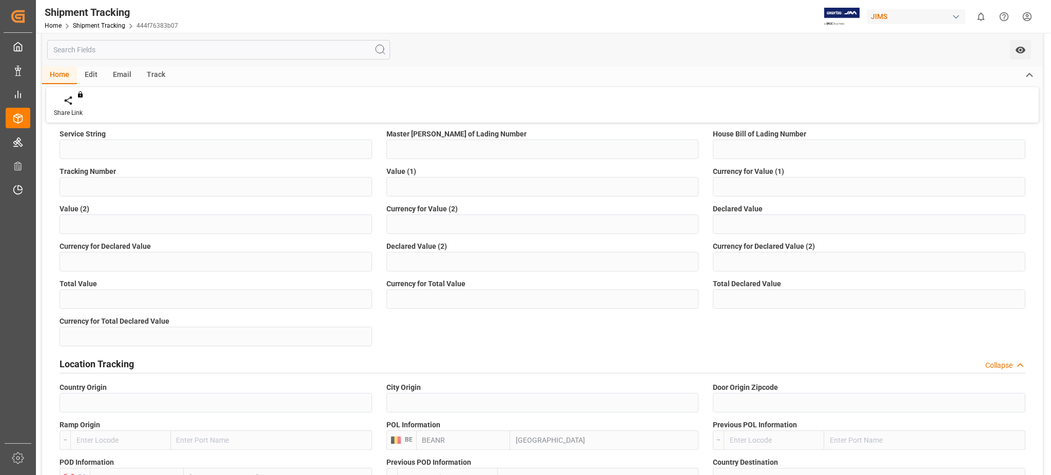 The image size is (1051, 475). I want to click on div: Home, so click(60, 75).